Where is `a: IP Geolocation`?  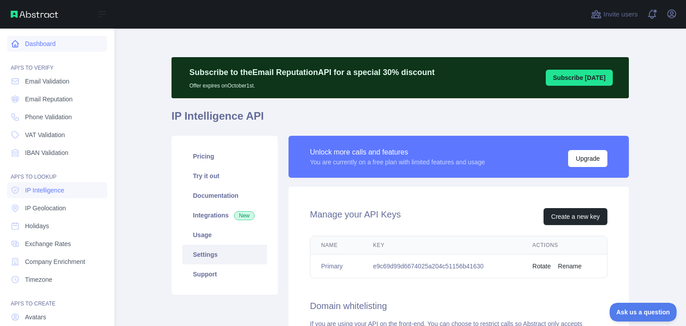 a: IP Geolocation is located at coordinates (57, 208).